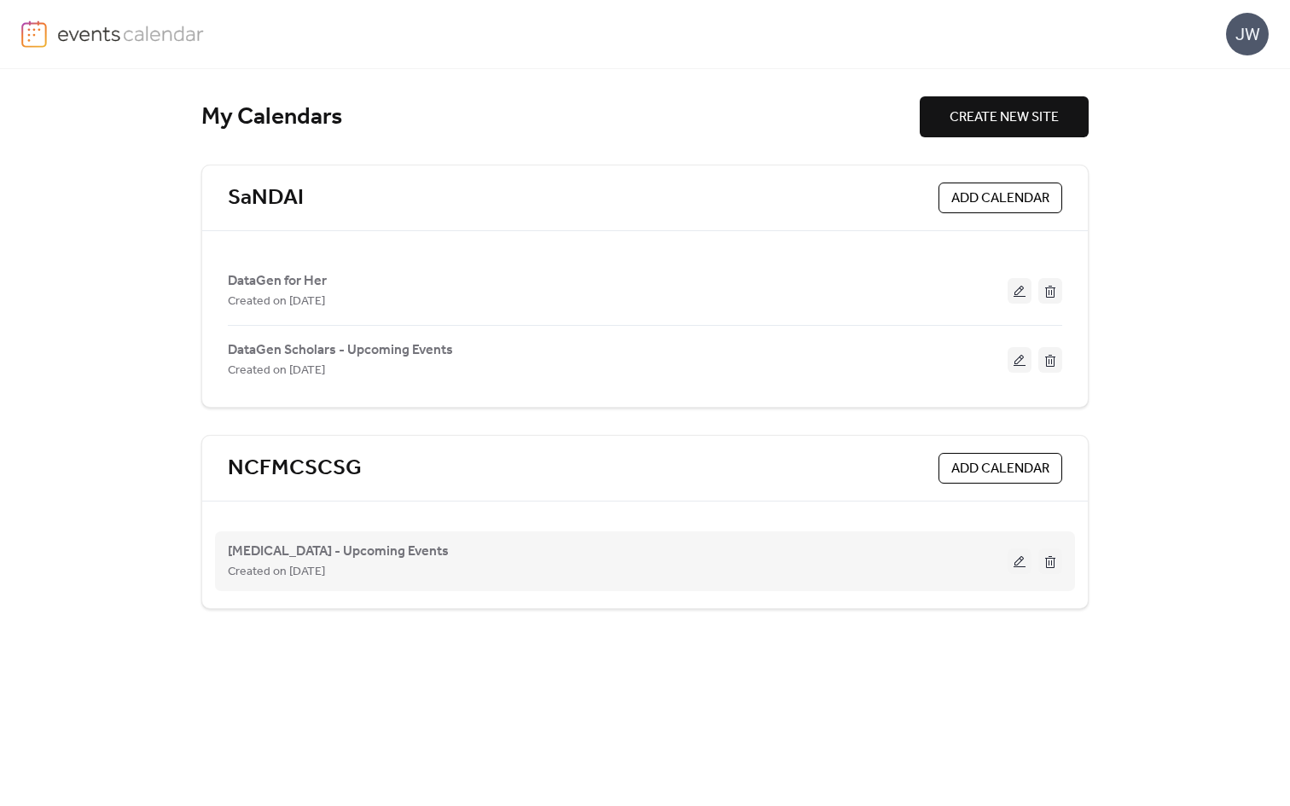 The image size is (1290, 806). What do you see at coordinates (1004, 118) in the screenshot?
I see `span: CREATE NEW SITE` at bounding box center [1004, 118].